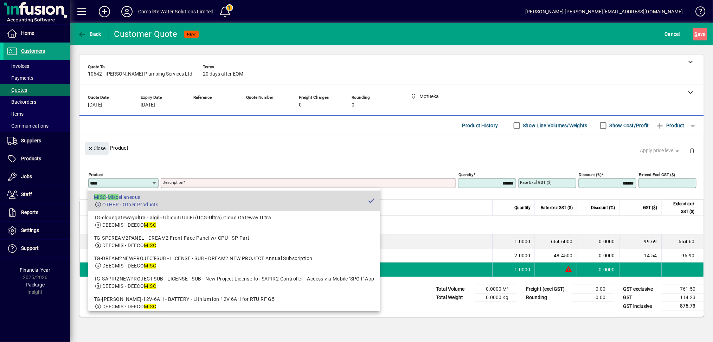  I want to click on span: Package, so click(35, 285).